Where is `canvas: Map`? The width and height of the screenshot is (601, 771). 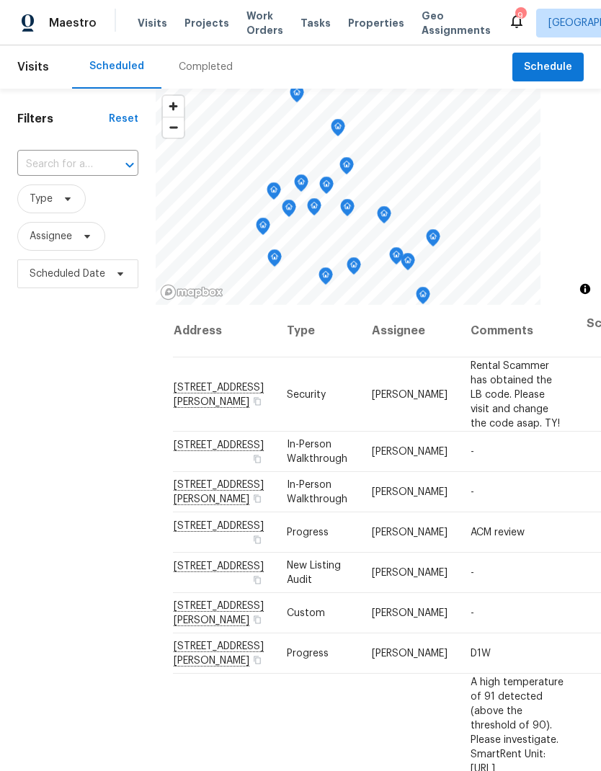
canvas: Map is located at coordinates (348, 197).